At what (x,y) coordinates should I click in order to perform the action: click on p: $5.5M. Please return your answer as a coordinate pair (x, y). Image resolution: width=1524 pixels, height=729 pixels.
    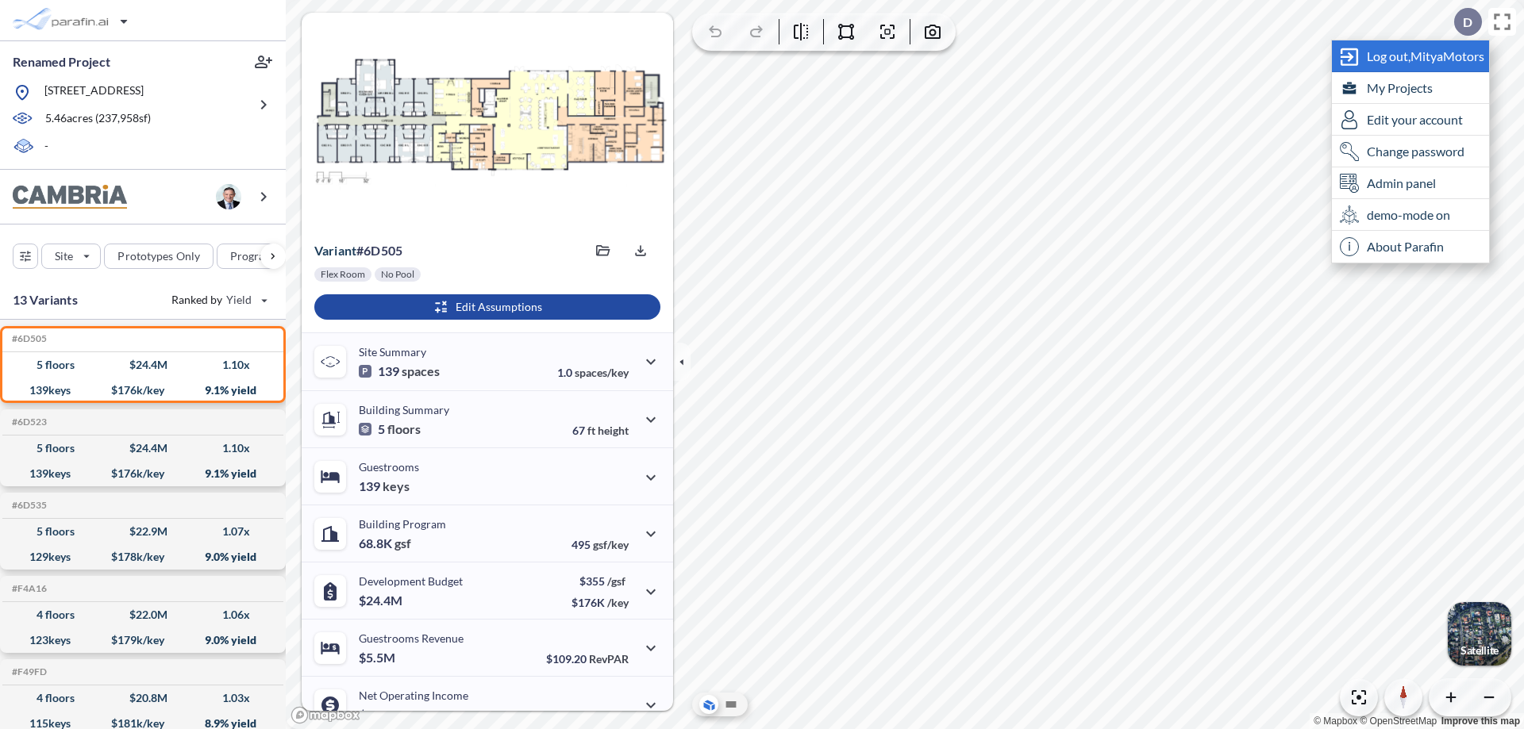
    Looking at the image, I should click on (378, 658).